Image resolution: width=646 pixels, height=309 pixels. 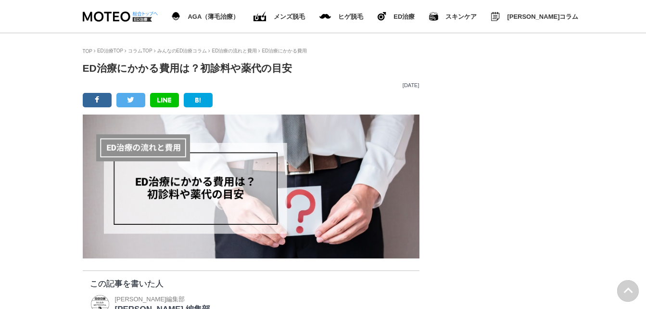 I want to click on span: スキンケア, so click(x=461, y=16).